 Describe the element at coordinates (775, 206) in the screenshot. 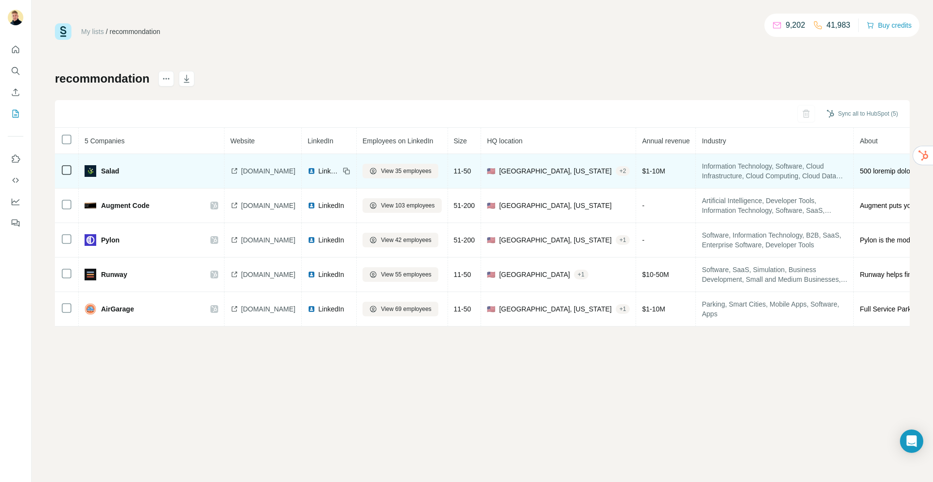

I see `span: Artificial Intelligence, Developer Tools, Information Technology, Software, SaaS, Machine Learnin...` at that location.